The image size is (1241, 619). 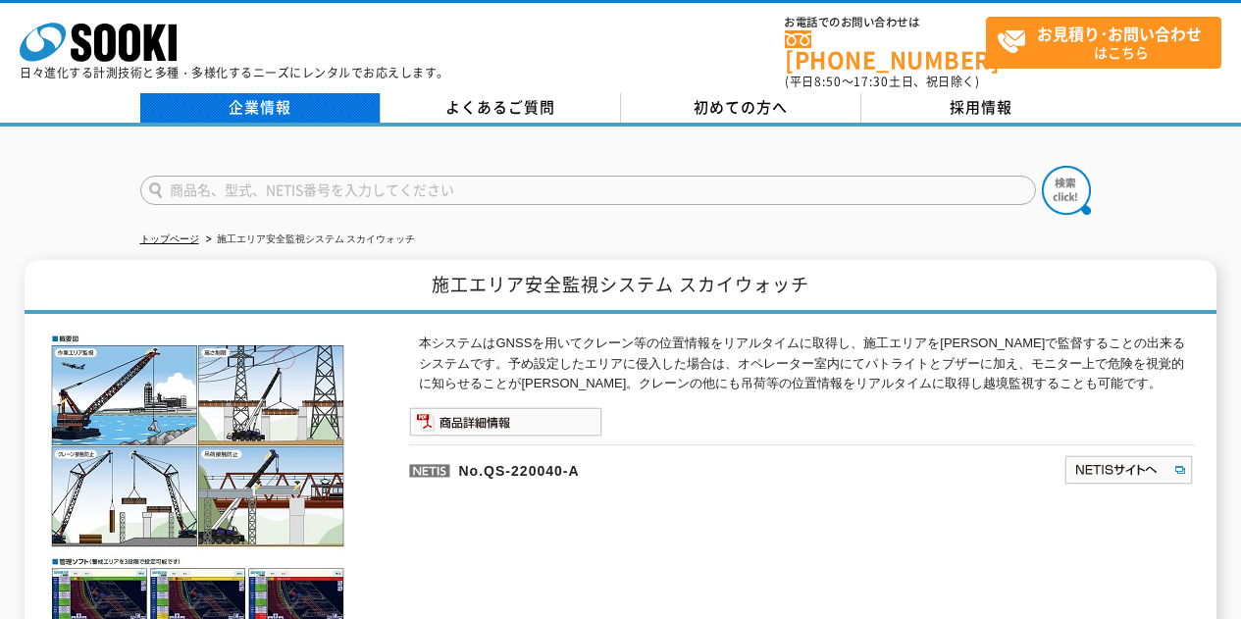 I want to click on span: (平日 ～ 土日、祝日除く), so click(x=882, y=81).